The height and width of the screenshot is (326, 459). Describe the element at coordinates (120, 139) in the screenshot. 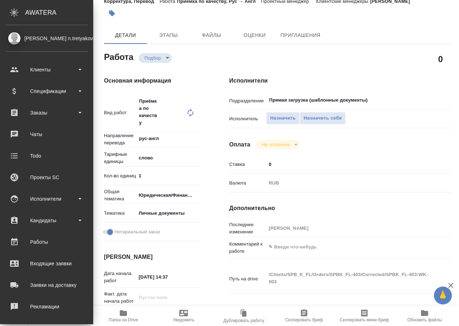

I see `p: Направление перевода` at that location.